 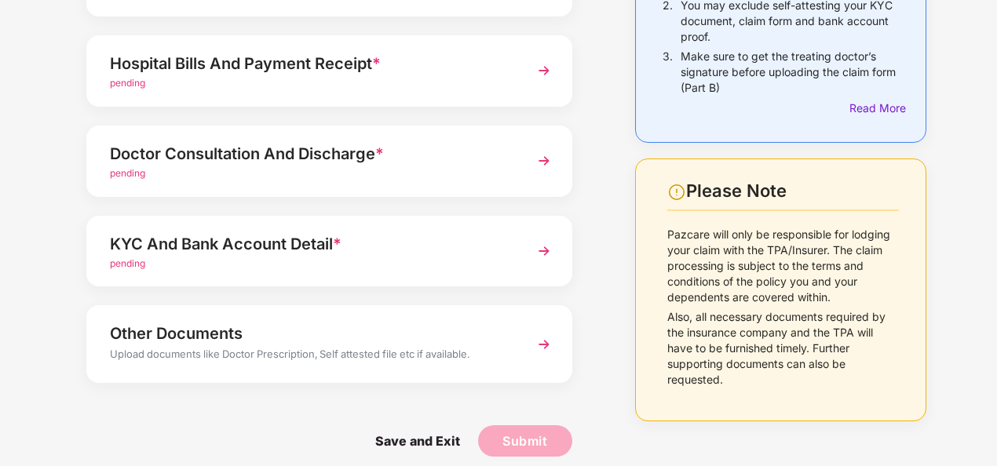 I want to click on div: KYC And Bank Account Detail, so click(x=311, y=244).